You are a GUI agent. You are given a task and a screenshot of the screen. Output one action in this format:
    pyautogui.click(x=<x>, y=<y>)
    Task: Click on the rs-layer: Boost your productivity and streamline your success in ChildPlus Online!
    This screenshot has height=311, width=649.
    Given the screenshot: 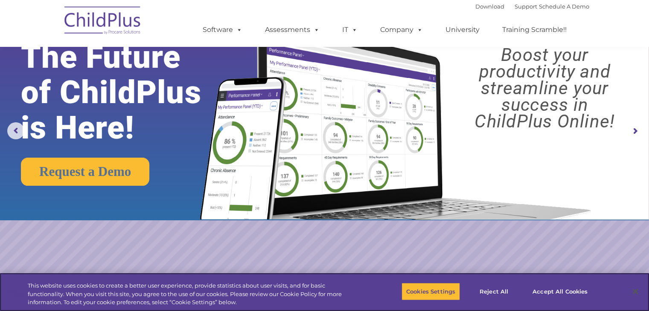 What is the action you would take?
    pyautogui.click(x=544, y=88)
    